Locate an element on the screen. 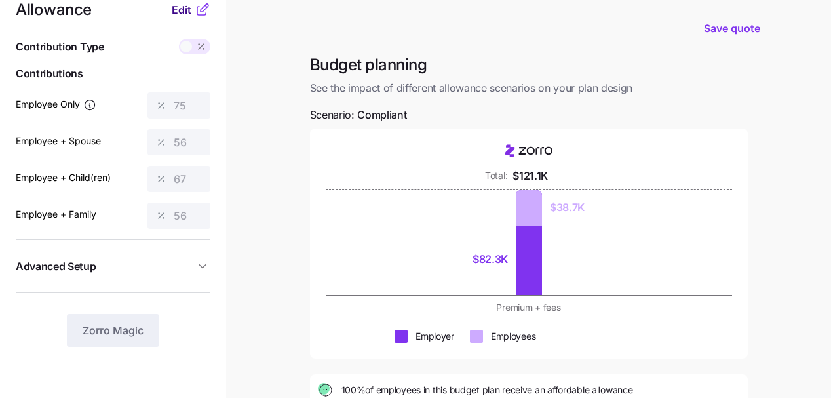 The height and width of the screenshot is (398, 831). label: Employee + Family is located at coordinates (56, 214).